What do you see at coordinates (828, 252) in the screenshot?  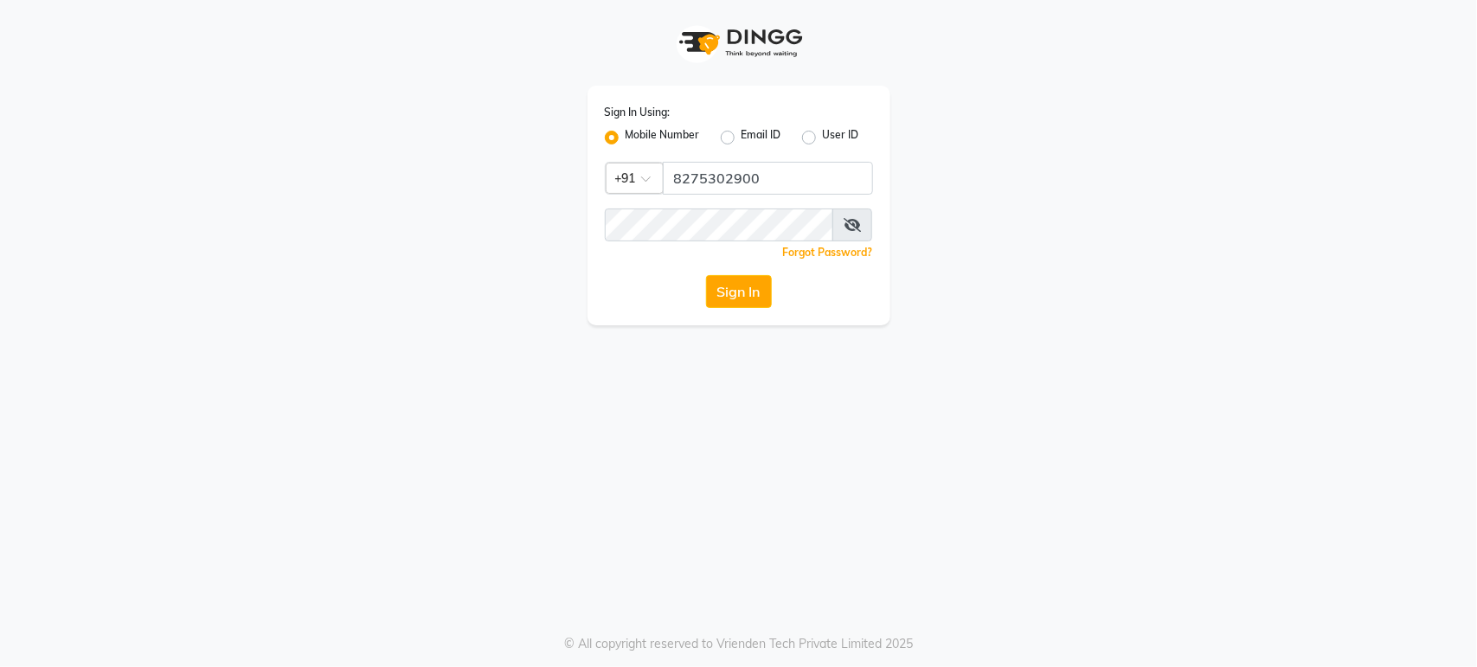 I see `a: Forgot Password?` at bounding box center [828, 252].